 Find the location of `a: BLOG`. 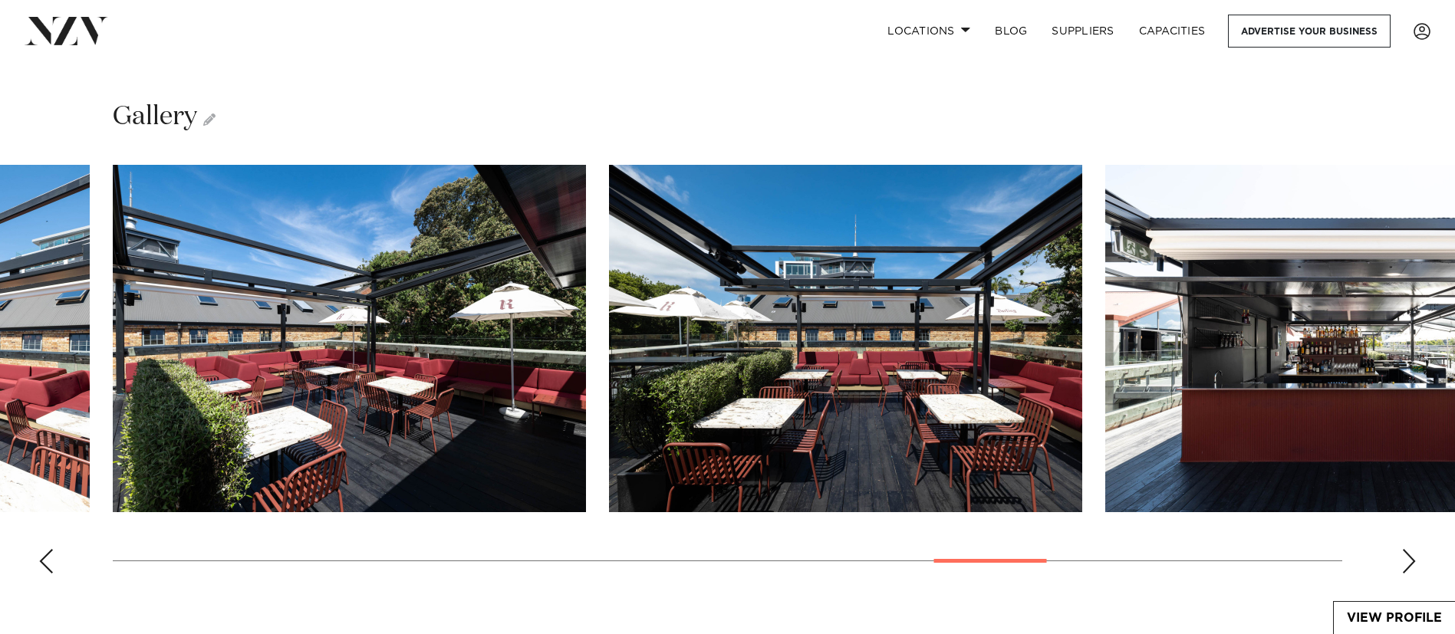

a: BLOG is located at coordinates (1011, 31).